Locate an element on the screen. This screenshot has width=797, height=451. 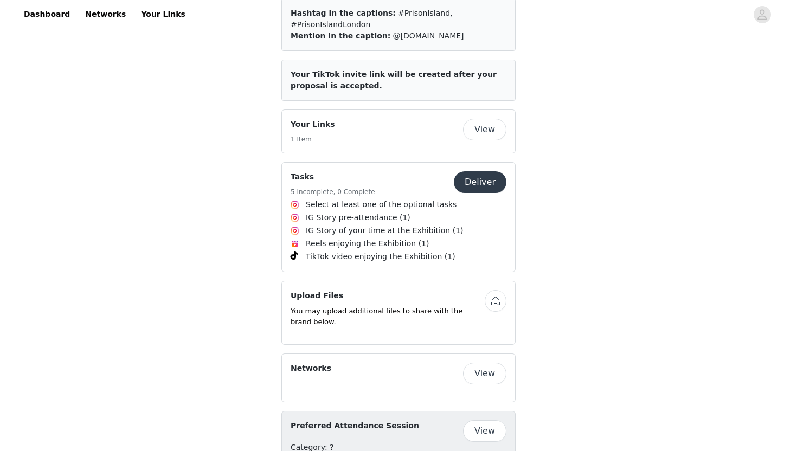
h4: Your Links is located at coordinates (313, 124).